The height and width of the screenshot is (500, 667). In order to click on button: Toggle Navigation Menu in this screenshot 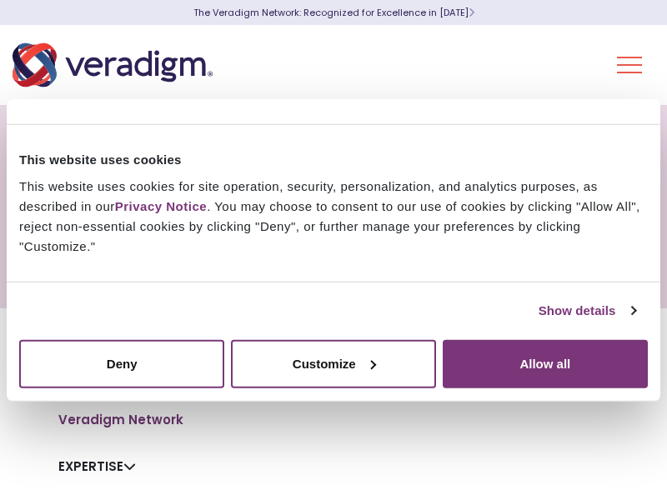, I will do `click(629, 65)`.